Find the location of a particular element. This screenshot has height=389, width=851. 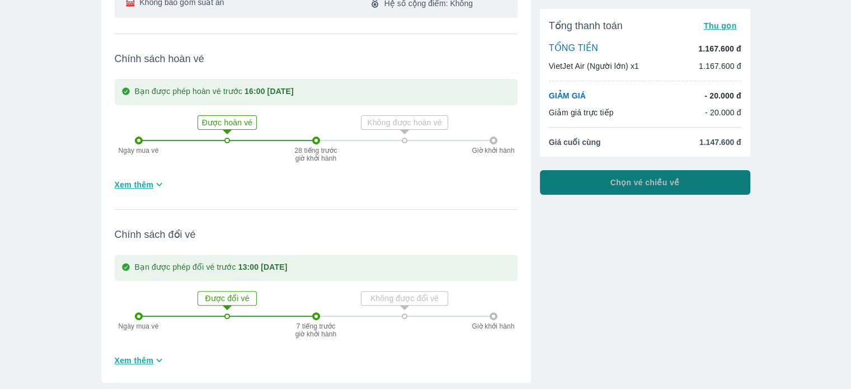

button: Thu gọn is located at coordinates (720, 26).